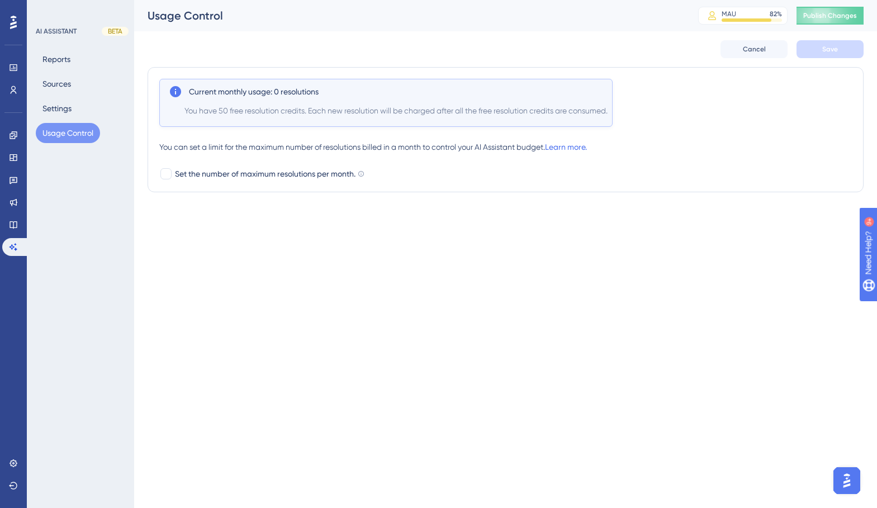  What do you see at coordinates (56, 59) in the screenshot?
I see `button: Reports` at bounding box center [56, 59].